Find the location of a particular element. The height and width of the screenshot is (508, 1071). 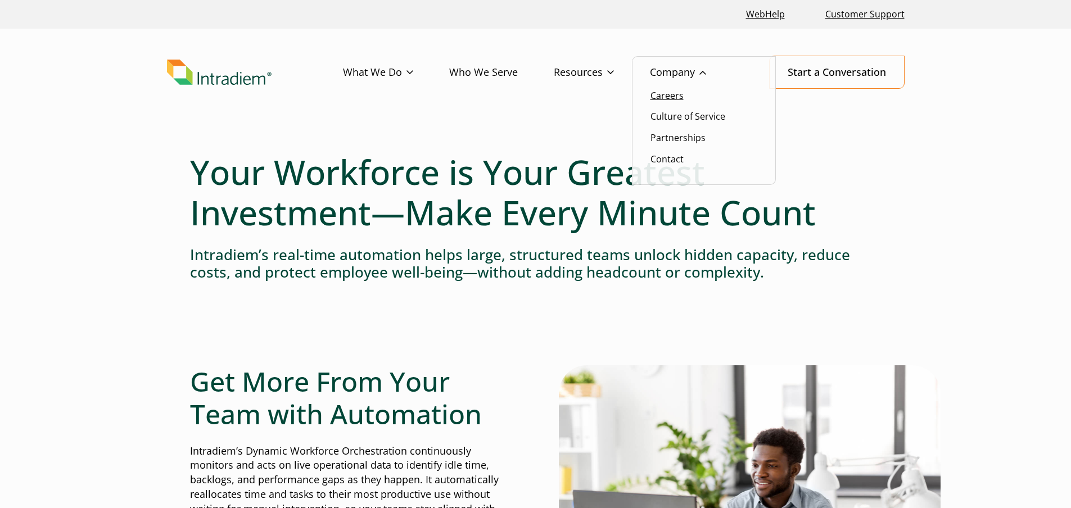

a: Resources is located at coordinates (601, 73).